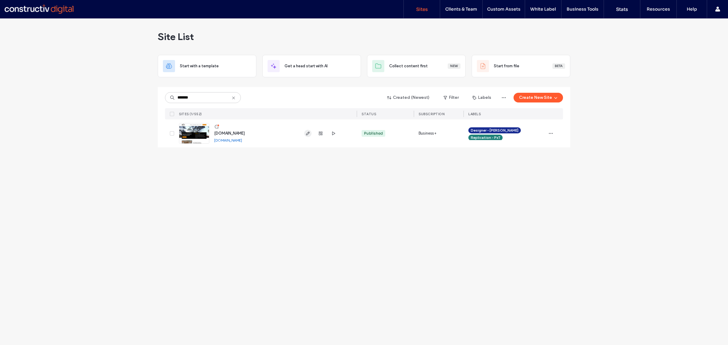 The width and height of the screenshot is (728, 345). What do you see at coordinates (416, 66) in the screenshot?
I see `div: Collect content firstNew` at bounding box center [416, 66].